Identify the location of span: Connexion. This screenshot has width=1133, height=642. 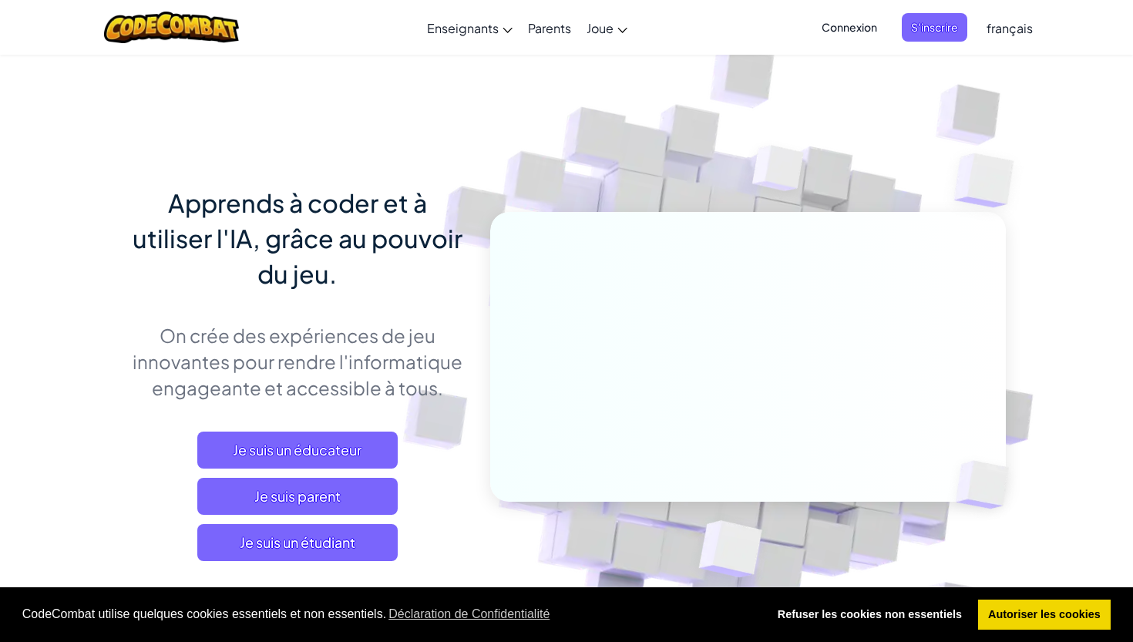
(849, 27).